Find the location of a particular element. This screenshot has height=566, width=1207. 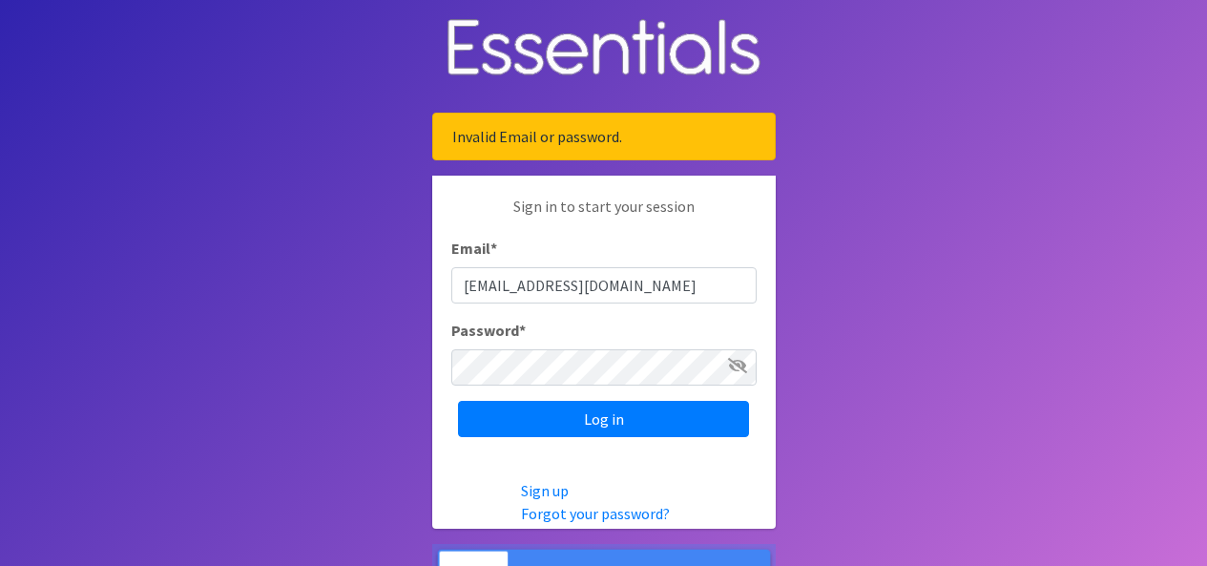

input: Log in is located at coordinates (603, 419).